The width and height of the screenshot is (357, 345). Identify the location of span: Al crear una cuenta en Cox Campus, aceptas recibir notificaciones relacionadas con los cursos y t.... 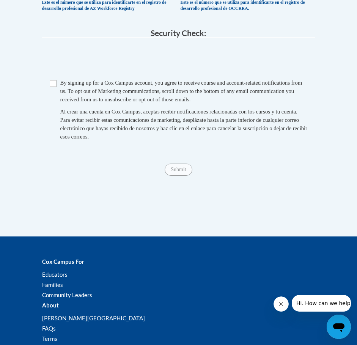
(184, 124).